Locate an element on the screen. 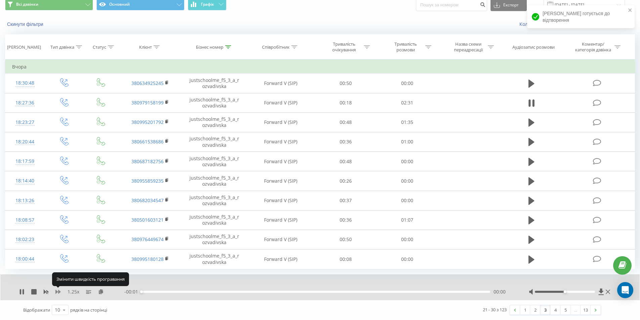 This screenshot has height=320, width=640. a: Коли дані можуть відрізнятися вiд інших систем is located at coordinates (577, 24).